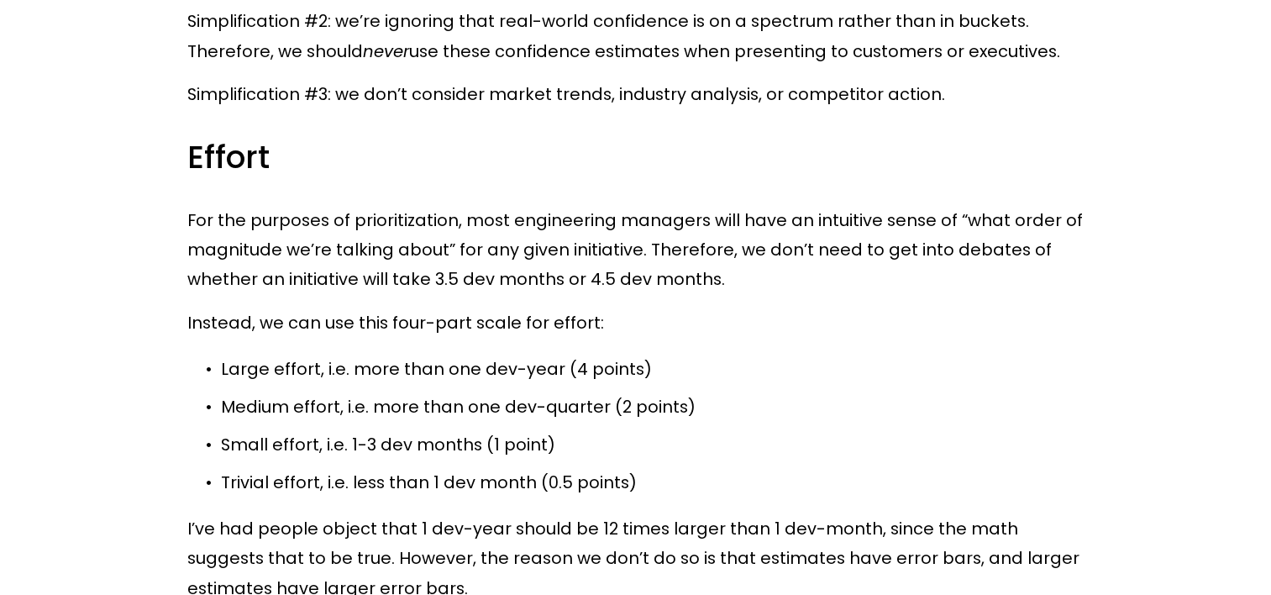 The image size is (1271, 595). What do you see at coordinates (635, 323) in the screenshot?
I see `p: Instead, we can use this four-part scale for effort:` at bounding box center [635, 323].